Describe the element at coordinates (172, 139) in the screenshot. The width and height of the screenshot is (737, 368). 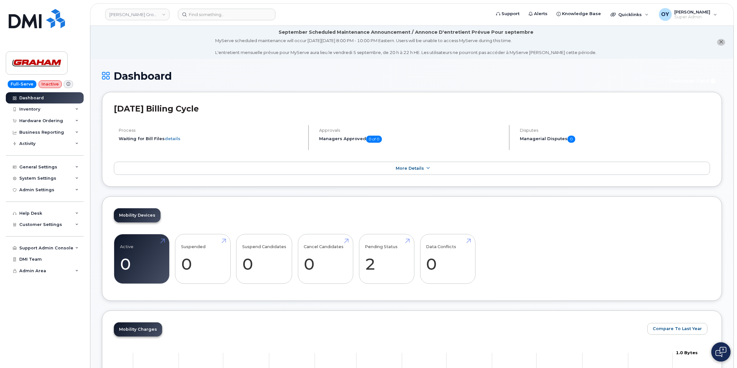
I see `a: details` at that location.